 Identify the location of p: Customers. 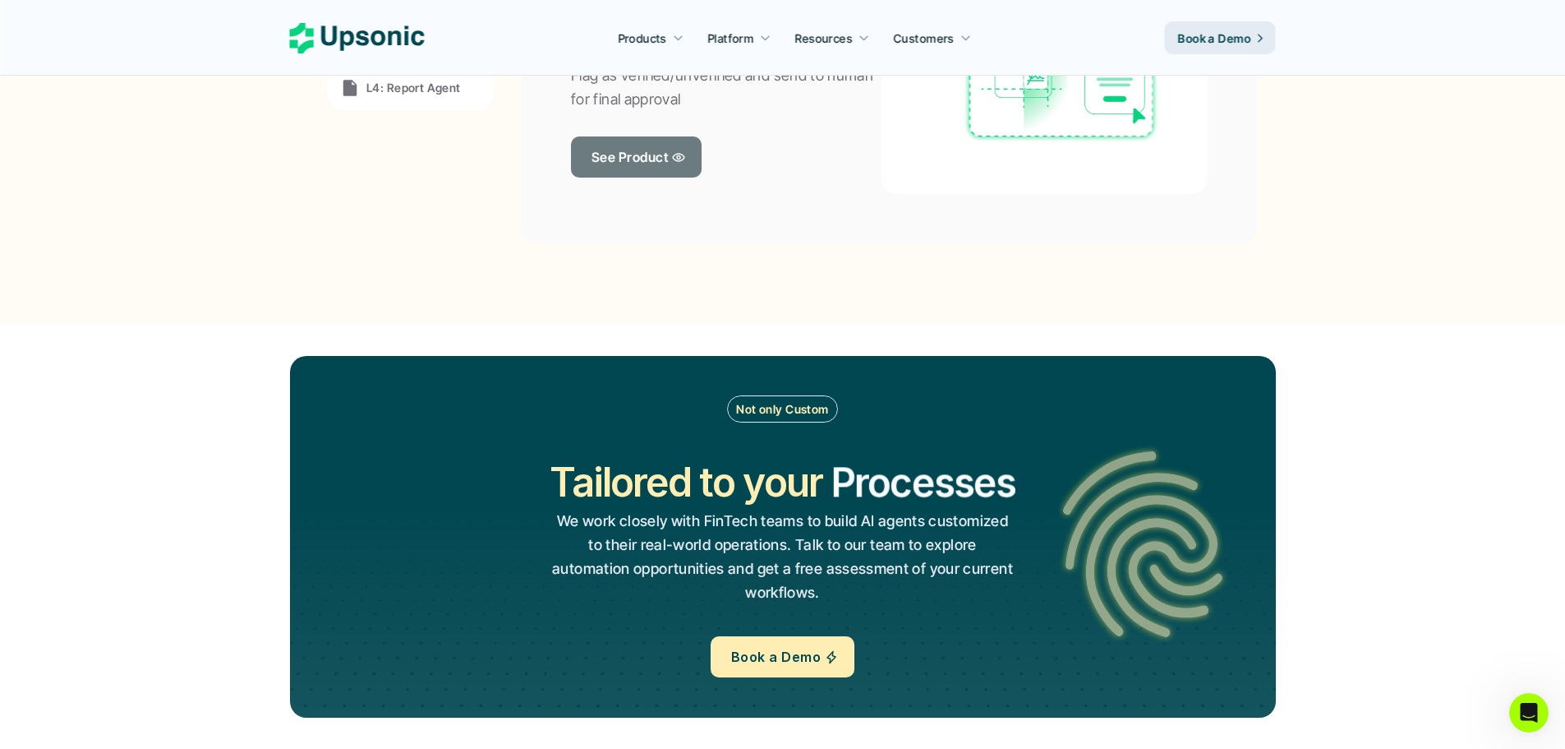
(924, 38).